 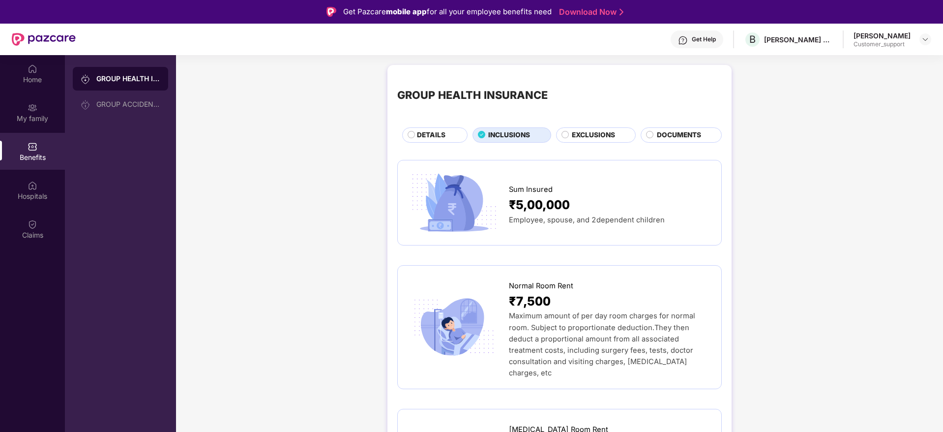 What do you see at coordinates (406, 11) in the screenshot?
I see `strong: mobile app` at bounding box center [406, 11].